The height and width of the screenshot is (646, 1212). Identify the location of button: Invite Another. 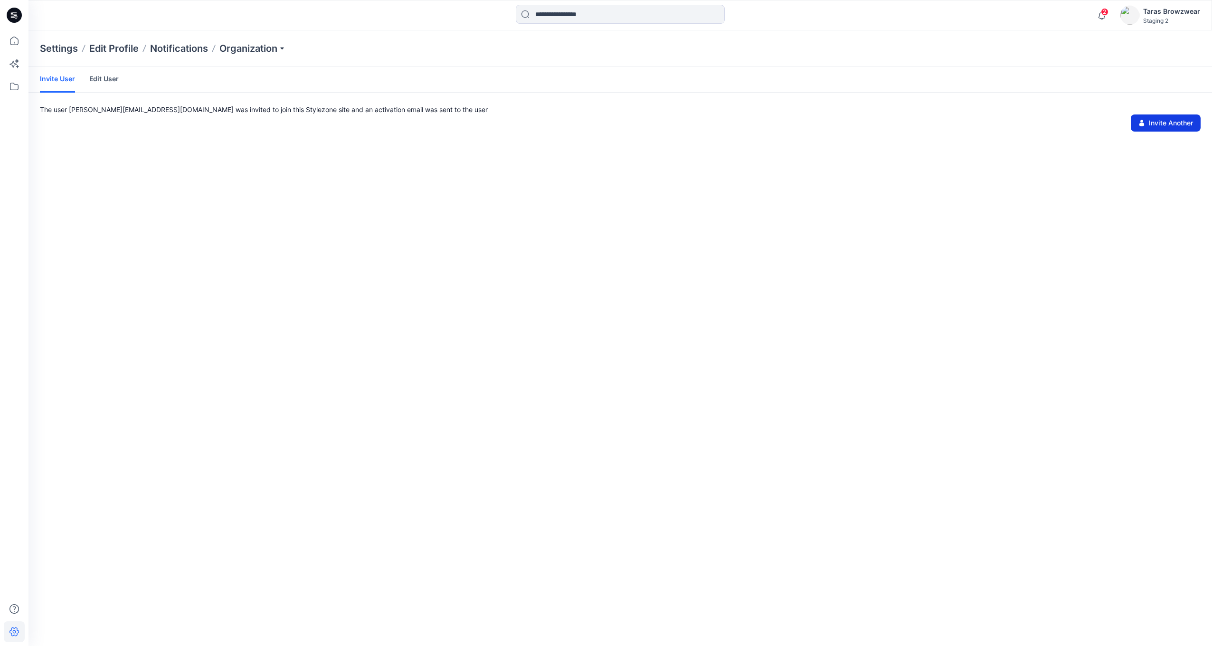
(1165, 123).